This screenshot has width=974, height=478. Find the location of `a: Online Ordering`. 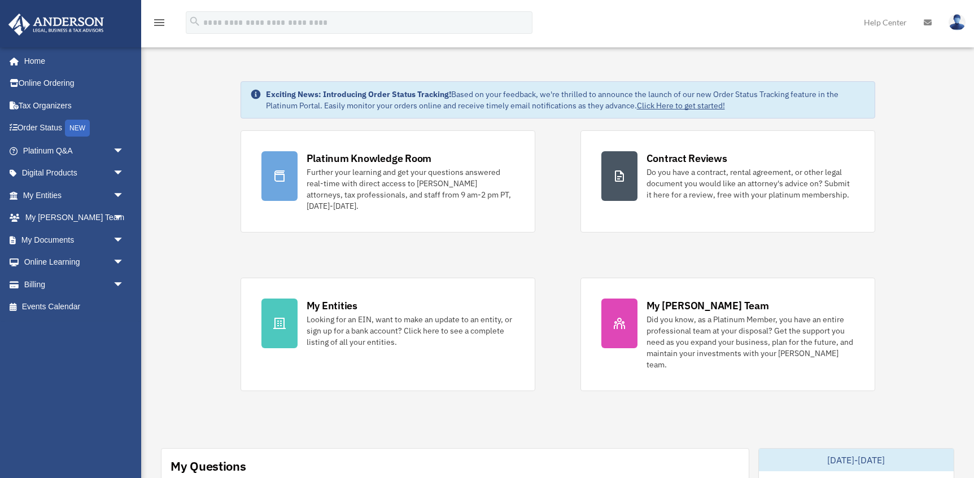

a: Online Ordering is located at coordinates (75, 84).